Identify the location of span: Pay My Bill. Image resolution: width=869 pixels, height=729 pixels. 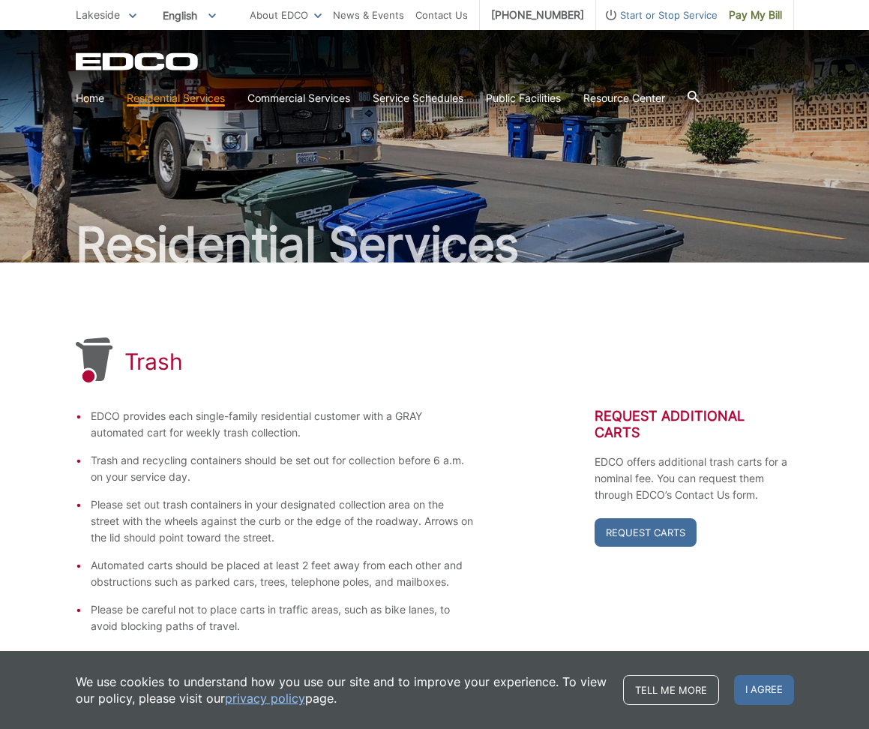
(755, 15).